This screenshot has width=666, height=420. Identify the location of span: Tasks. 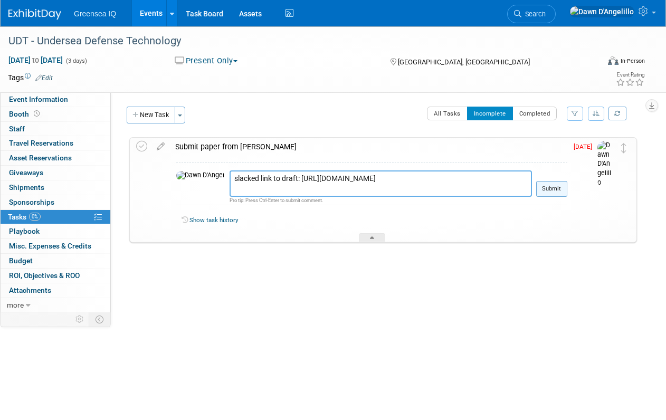
(24, 217).